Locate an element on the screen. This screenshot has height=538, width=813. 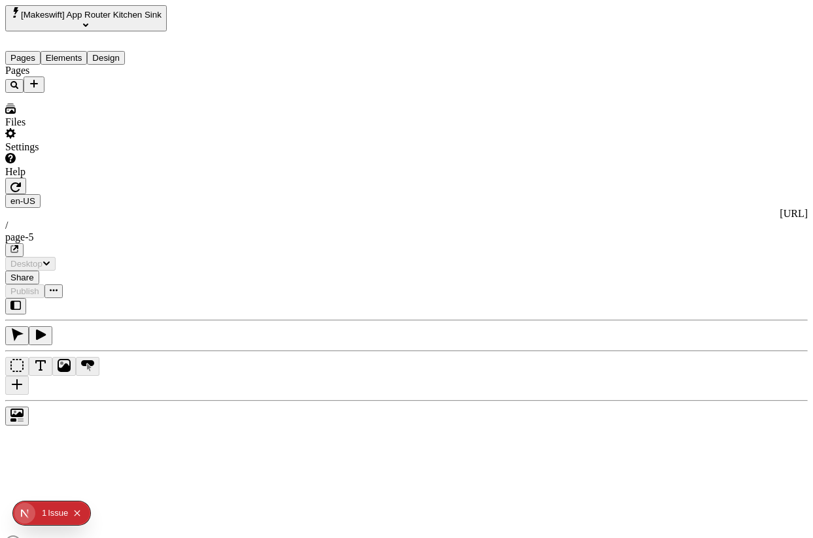
div: Pages is located at coordinates (95, 71).